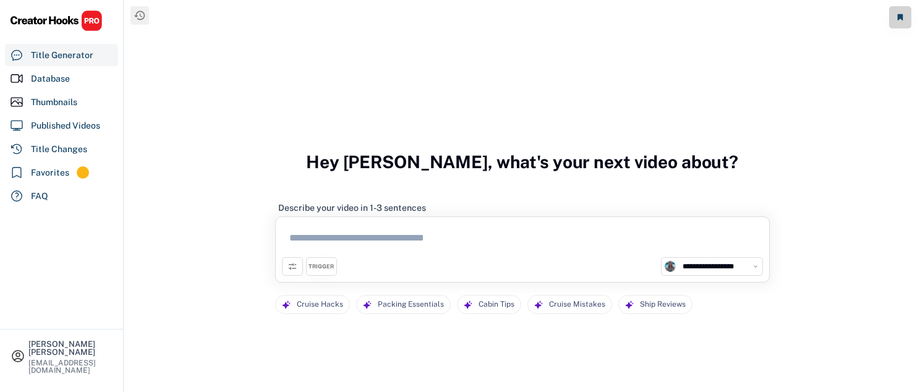 This screenshot has width=920, height=392. I want to click on div: FAQ, so click(40, 196).